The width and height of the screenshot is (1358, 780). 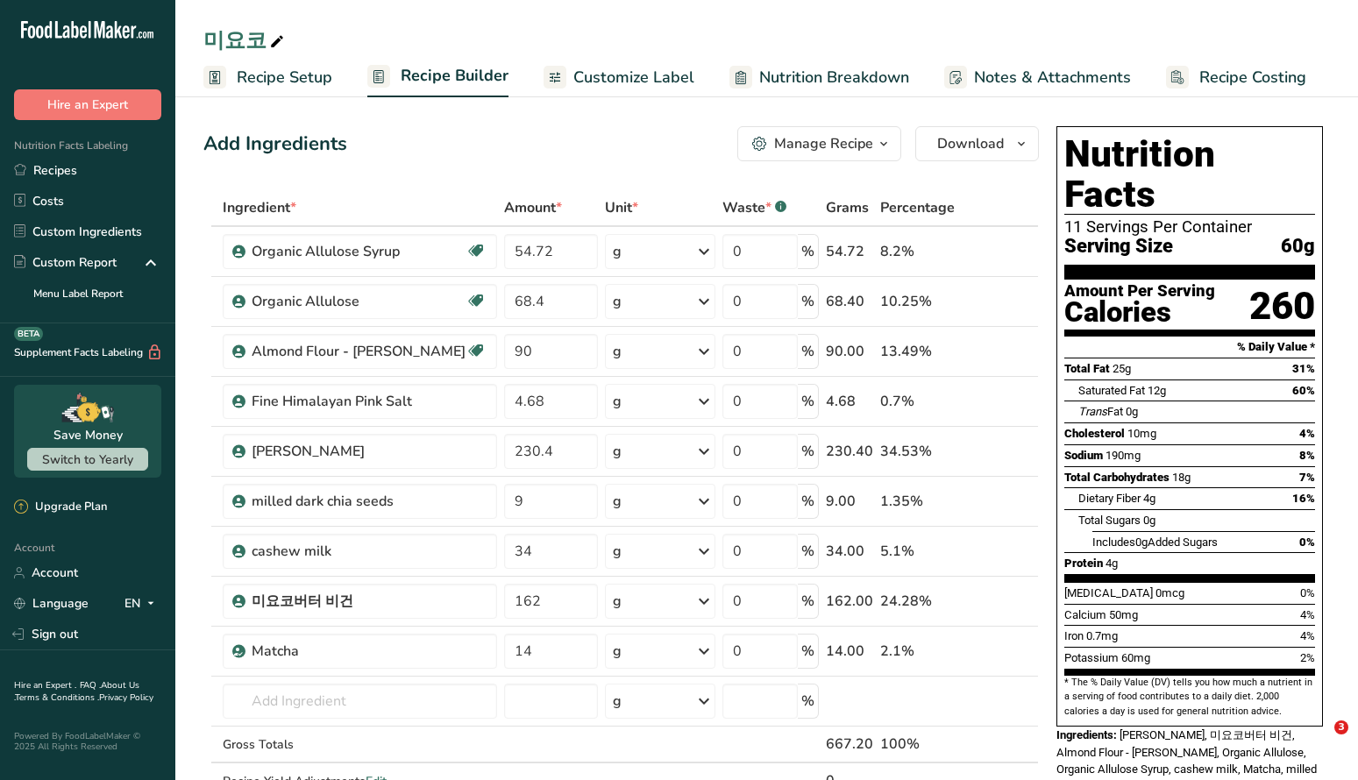 I want to click on a: Notes & Attachments, so click(x=1037, y=77).